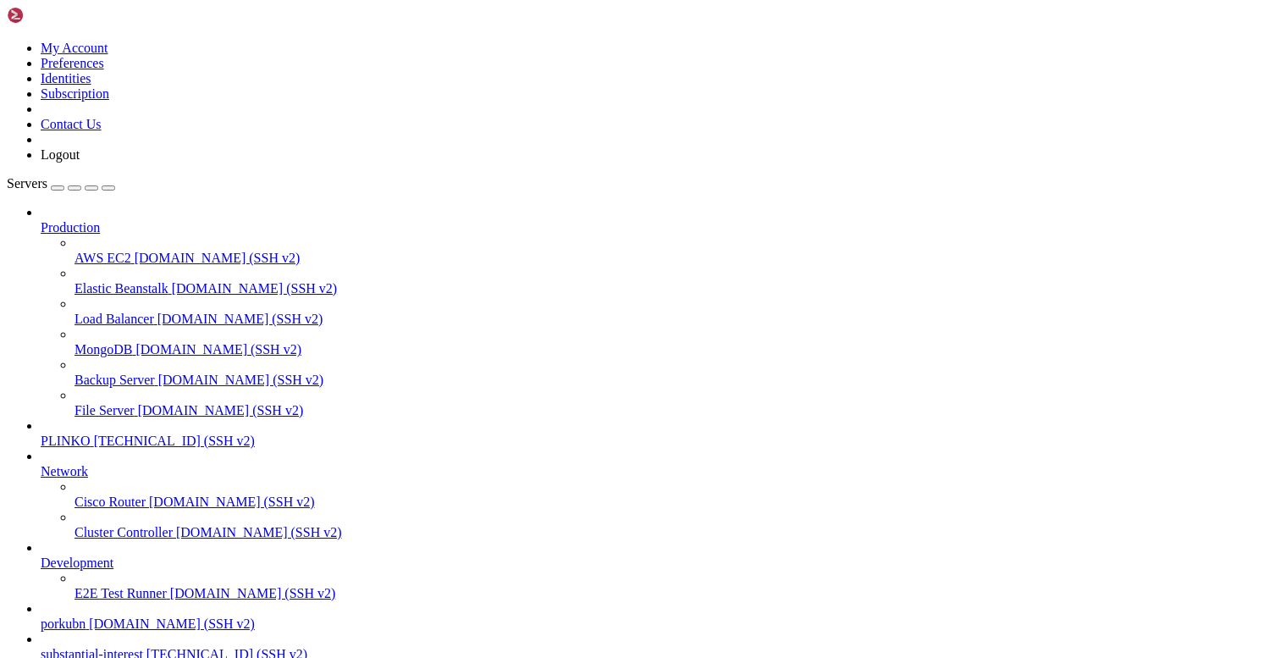  Describe the element at coordinates (74, 47) in the screenshot. I see `a: My Account` at that location.